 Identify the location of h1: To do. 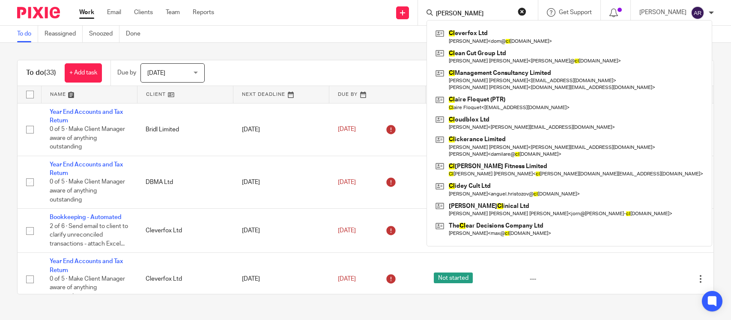
(41, 73).